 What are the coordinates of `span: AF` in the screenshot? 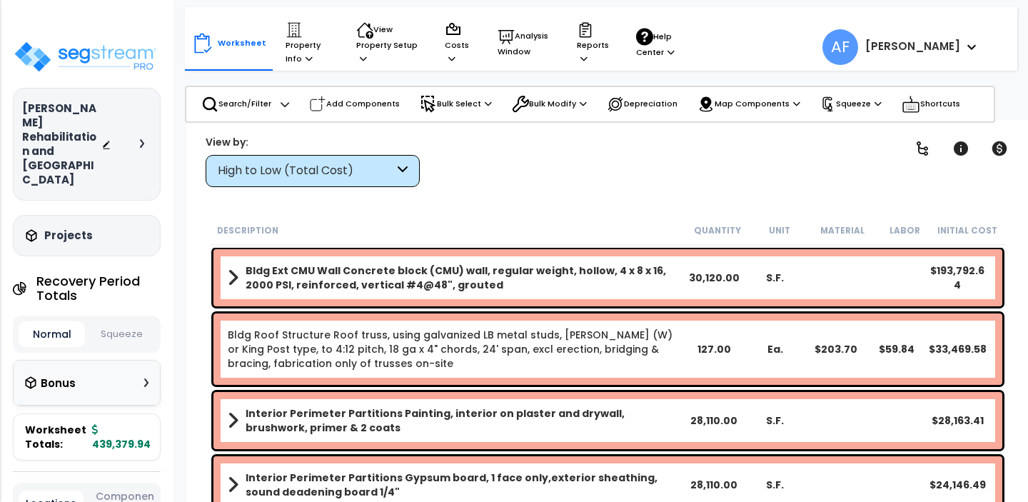 It's located at (840, 47).